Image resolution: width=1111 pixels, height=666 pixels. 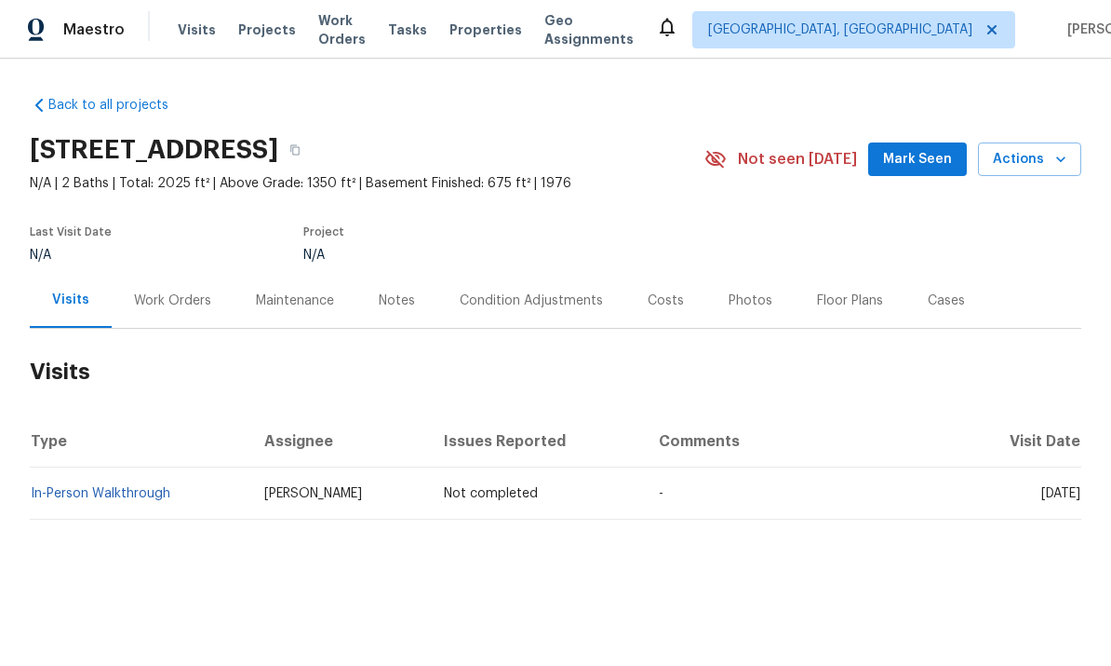 What do you see at coordinates (491, 493) in the screenshot?
I see `span: Not completed` at bounding box center [491, 493].